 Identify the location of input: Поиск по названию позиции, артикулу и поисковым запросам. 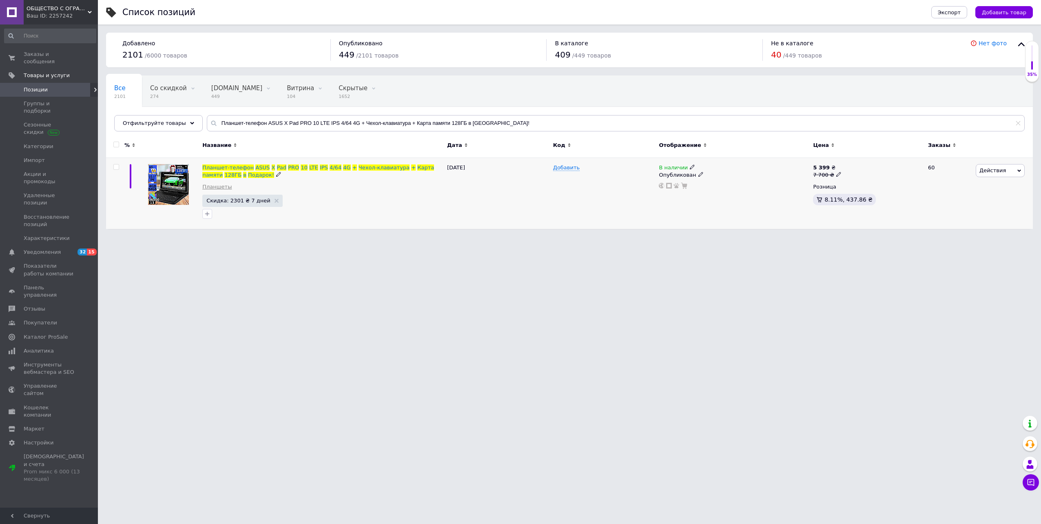
(616, 123).